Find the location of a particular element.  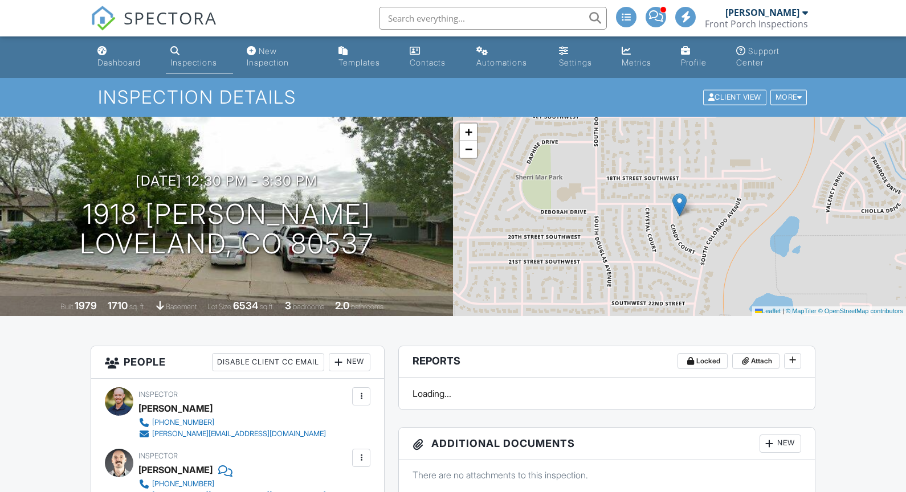

a: SPECTORA is located at coordinates (154, 27).